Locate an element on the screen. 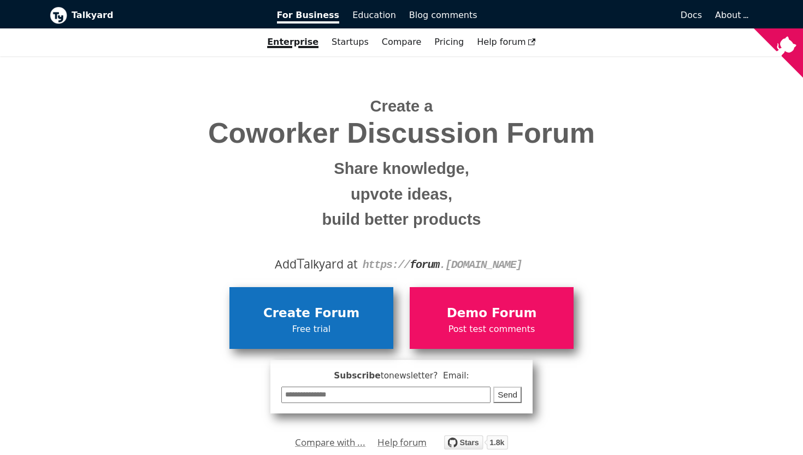  span: Create Forum is located at coordinates (311, 313).